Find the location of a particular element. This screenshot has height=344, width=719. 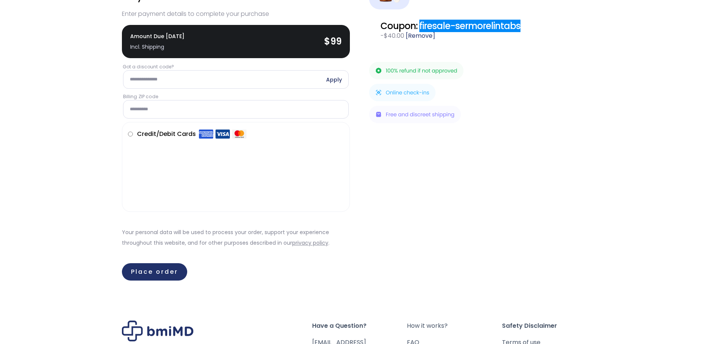

label: Credit/Debit Cards is located at coordinates (192, 134).